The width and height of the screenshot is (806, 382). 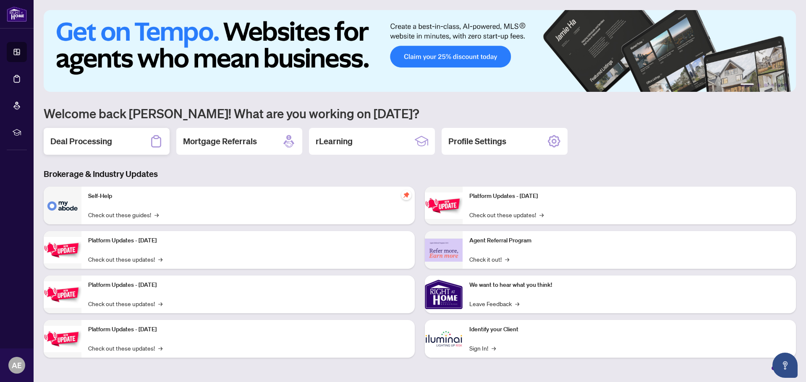 What do you see at coordinates (629, 286) in the screenshot?
I see `p: We want to hear what you think!` at bounding box center [629, 286].